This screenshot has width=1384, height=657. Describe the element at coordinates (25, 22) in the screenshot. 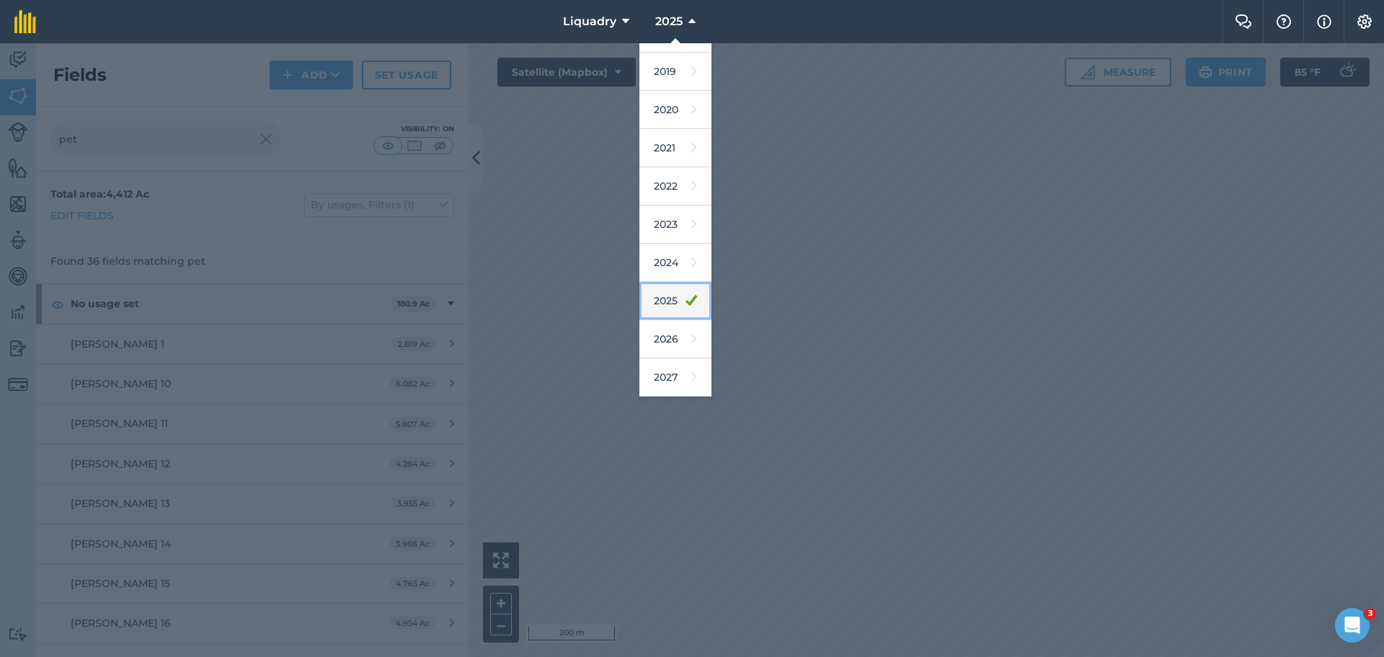

I see `img: fieldmargin Logo` at that location.